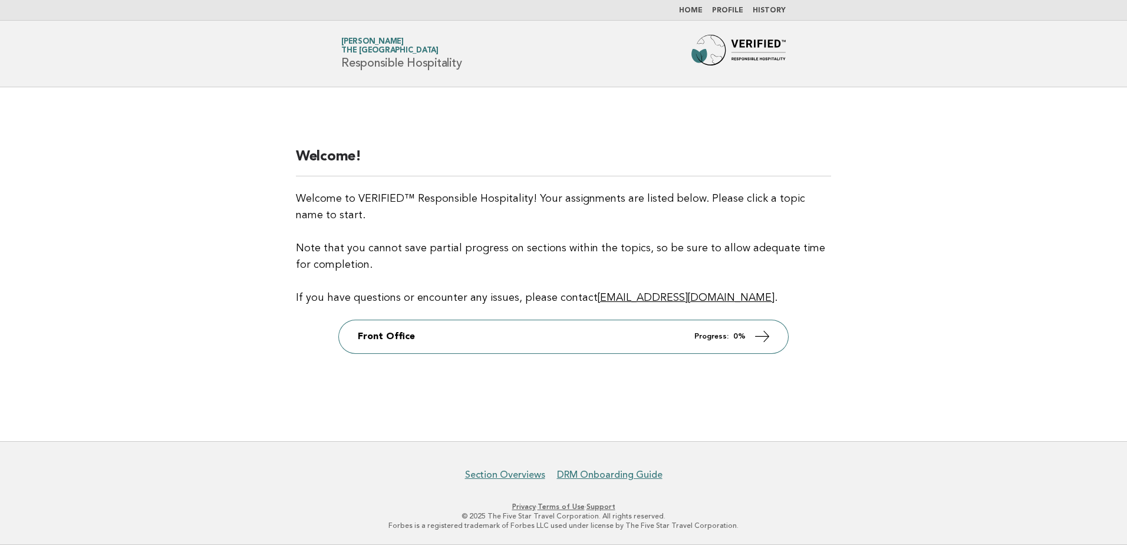  What do you see at coordinates (564, 525) in the screenshot?
I see `p: Forbes is a registered trademark of Forbes LLC used under license by The Five Star Travel Corpora...` at bounding box center [564, 525].